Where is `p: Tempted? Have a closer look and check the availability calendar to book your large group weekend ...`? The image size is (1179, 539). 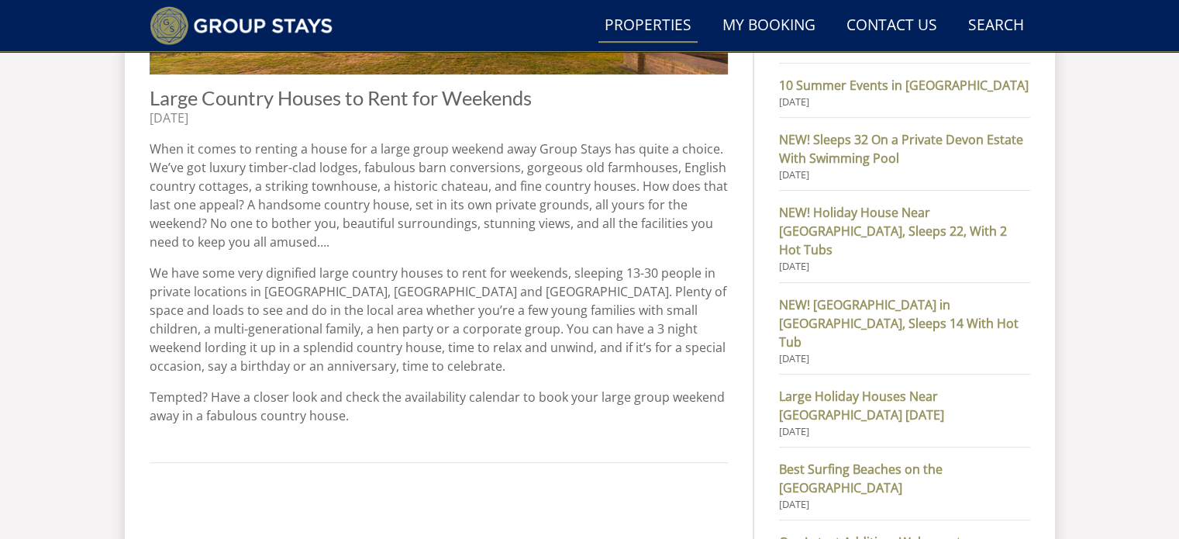
p: Tempted? Have a closer look and check the availability calendar to book your large group weekend ... is located at coordinates (439, 406).